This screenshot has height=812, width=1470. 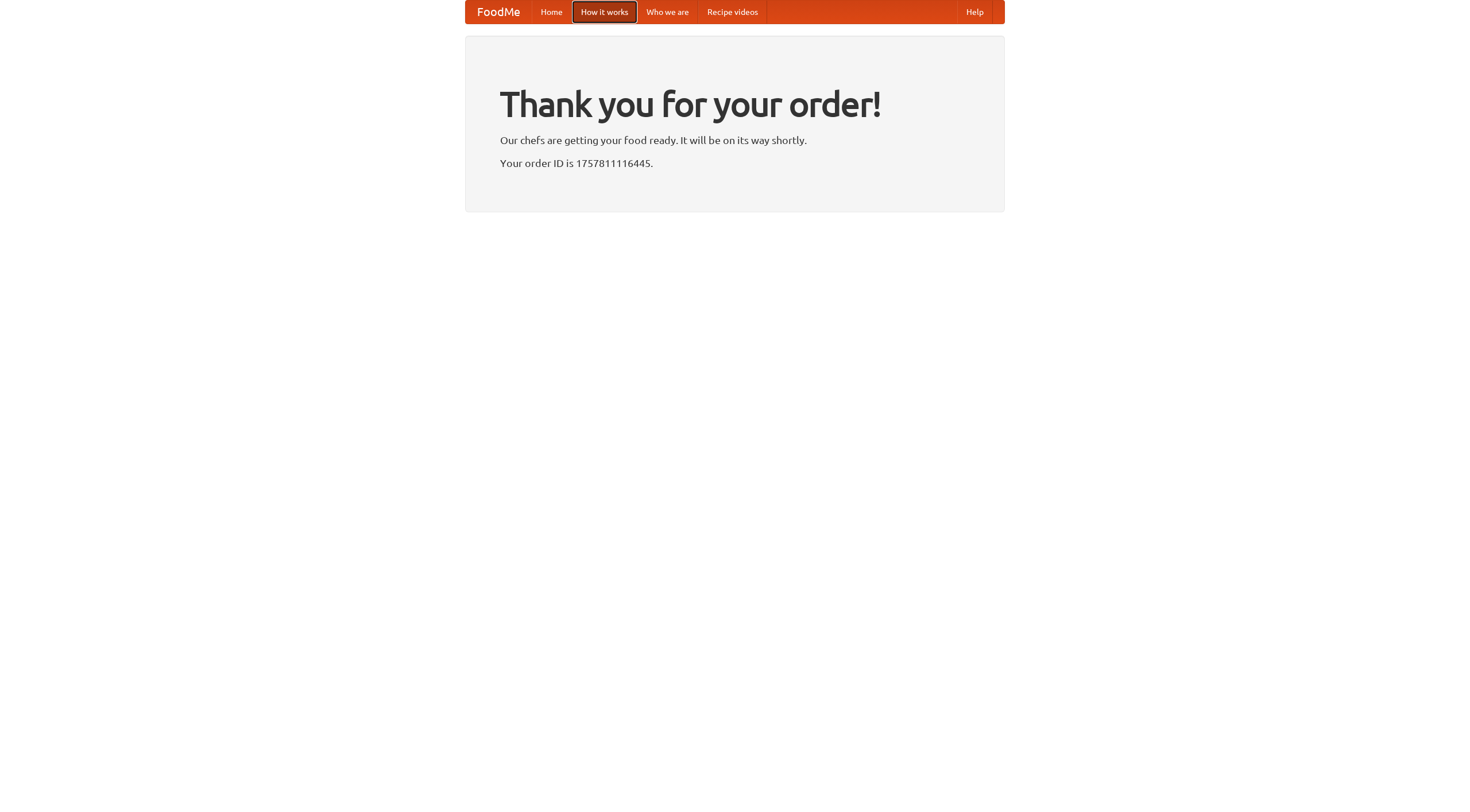 I want to click on a: Home, so click(x=551, y=12).